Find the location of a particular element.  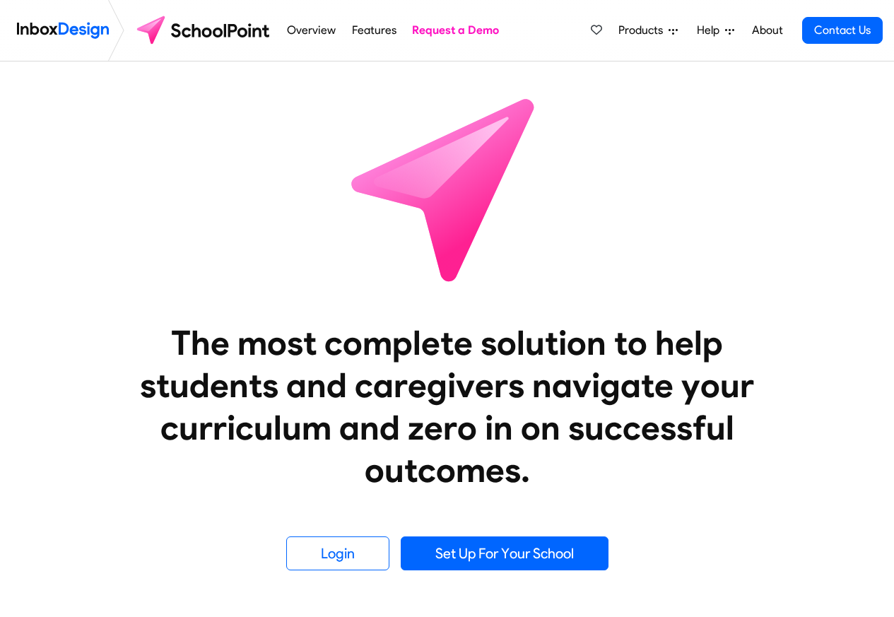

a: About is located at coordinates (767, 30).